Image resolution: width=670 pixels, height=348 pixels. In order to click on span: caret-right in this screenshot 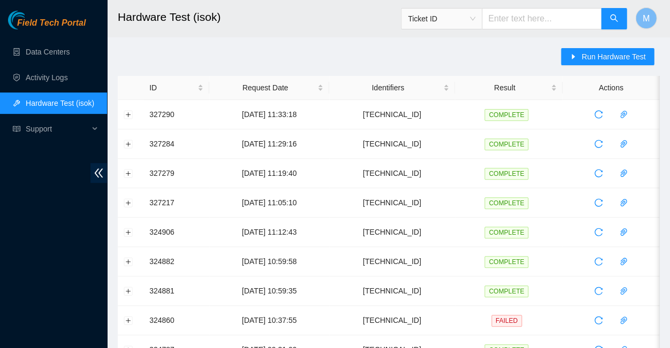, I will do `click(573, 57)`.